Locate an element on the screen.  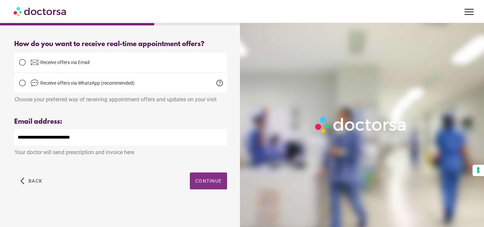
img: email is located at coordinates (35, 62).